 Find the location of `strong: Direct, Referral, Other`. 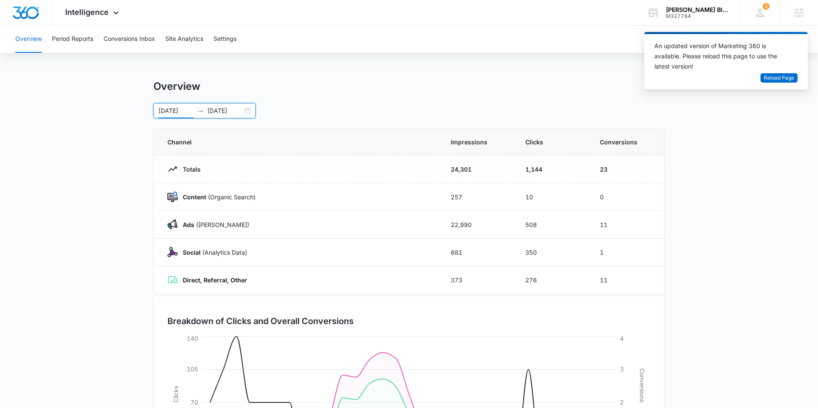

strong: Direct, Referral, Other is located at coordinates (215, 280).